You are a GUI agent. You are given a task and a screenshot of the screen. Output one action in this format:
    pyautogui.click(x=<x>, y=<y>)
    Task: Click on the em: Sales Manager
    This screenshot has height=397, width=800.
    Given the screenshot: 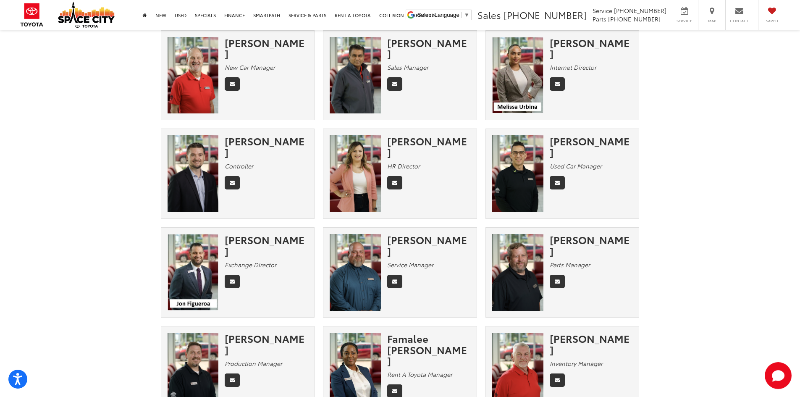 What is the action you would take?
    pyautogui.click(x=408, y=67)
    